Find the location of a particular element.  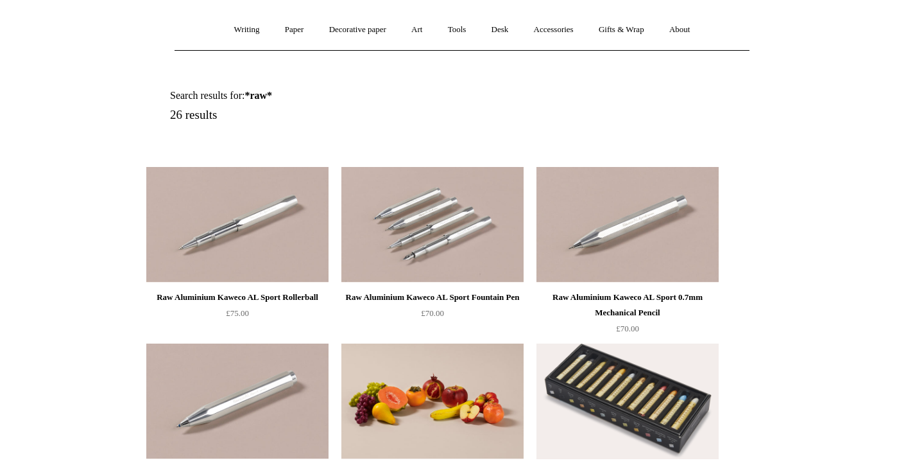

a: Raw Aluminium Kaweco AL Sport Rollerball Raw Aluminium Kaweco AL Sport Rollerball is located at coordinates (237, 225).